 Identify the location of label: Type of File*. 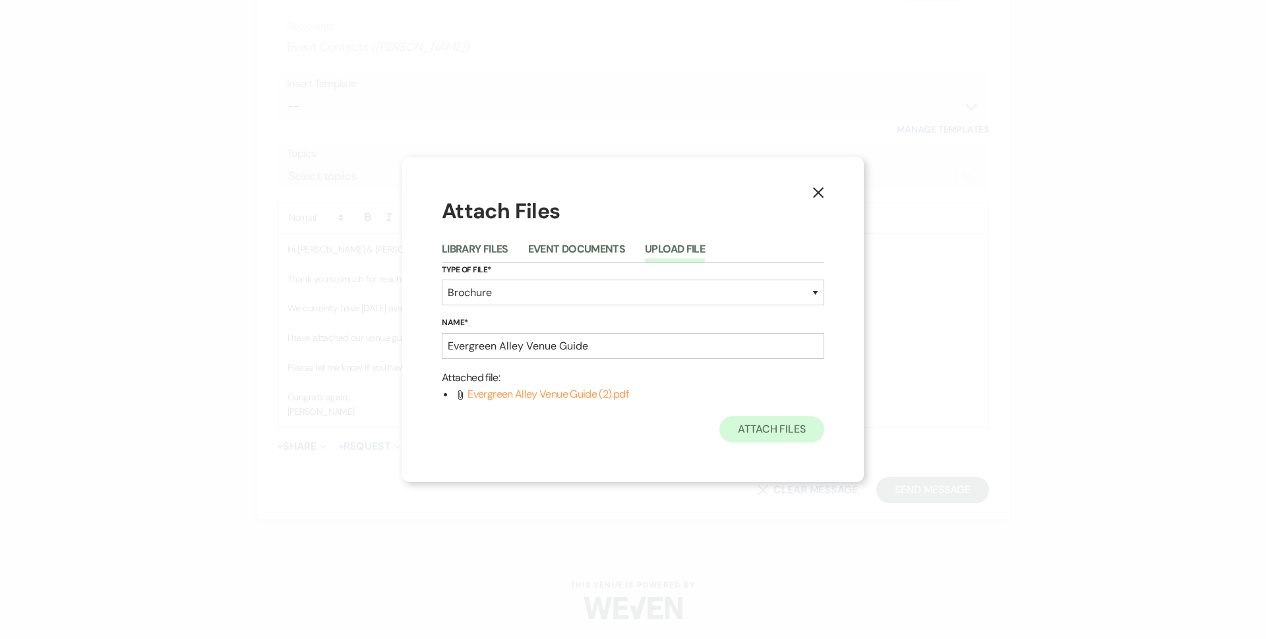
(633, 270).